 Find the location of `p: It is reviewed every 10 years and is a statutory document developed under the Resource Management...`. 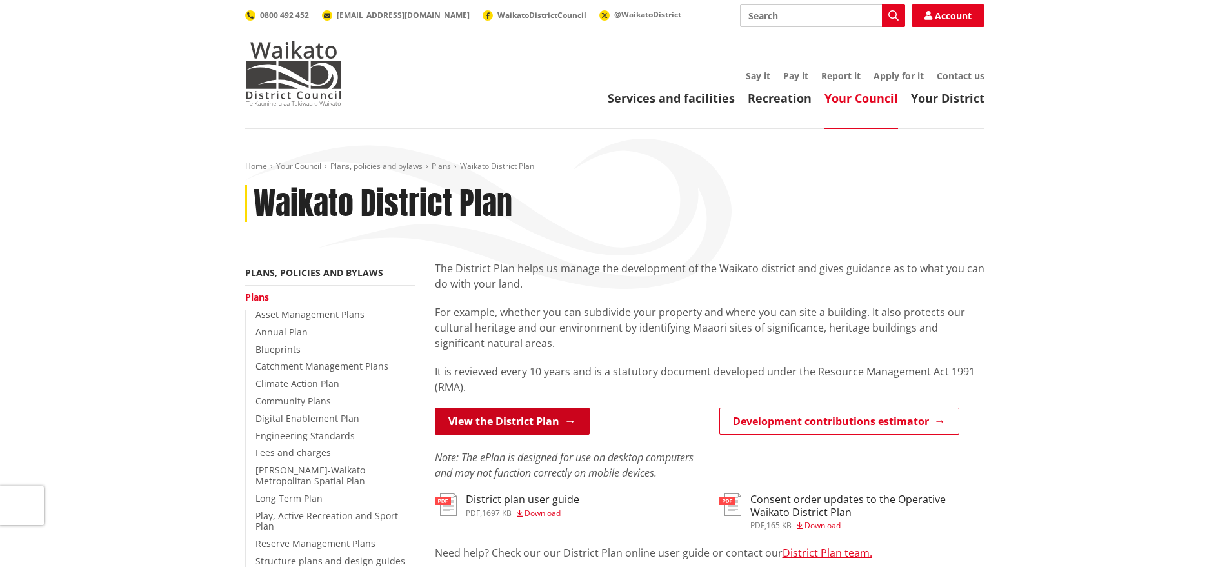

p: It is reviewed every 10 years and is a statutory document developed under the Resource Management... is located at coordinates (710, 379).